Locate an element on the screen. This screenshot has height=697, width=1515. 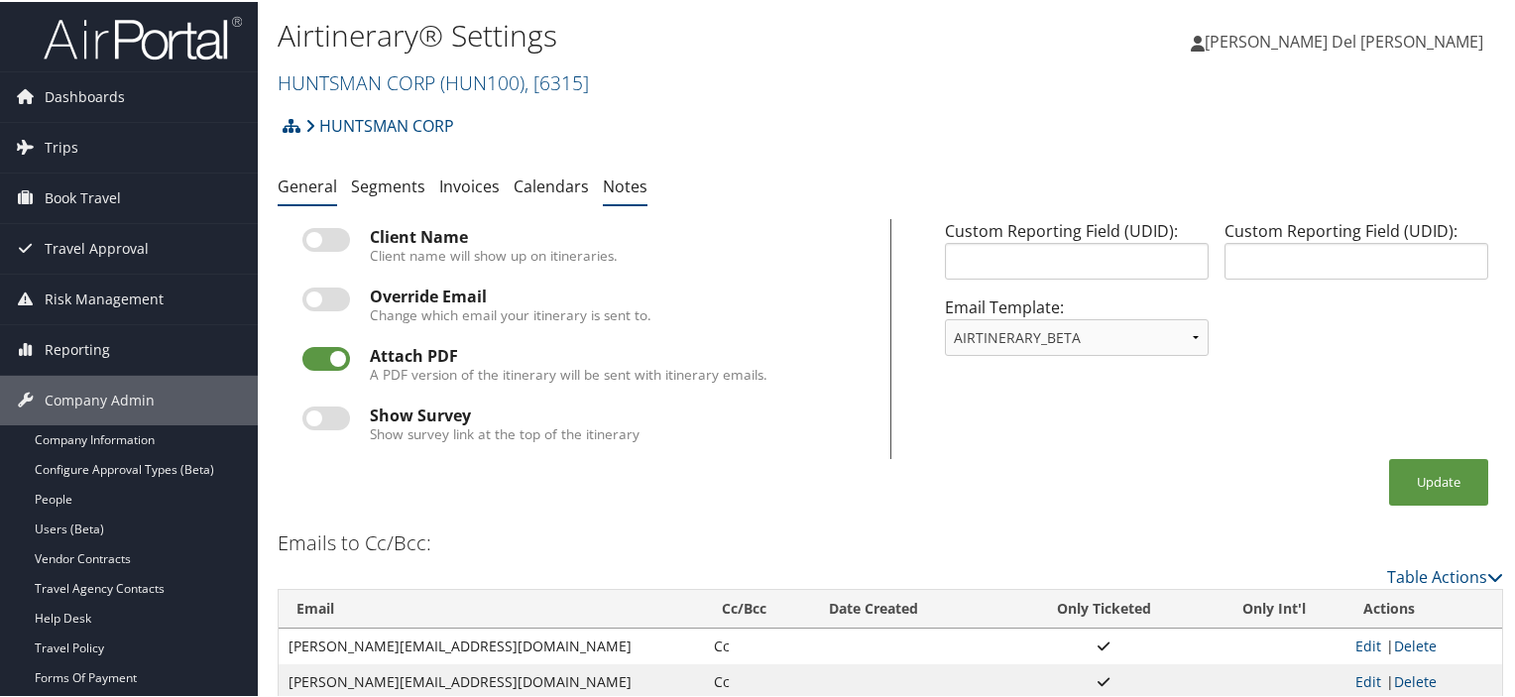
th: Only Ticketed: activate to sort column ascending is located at coordinates (1104, 607).